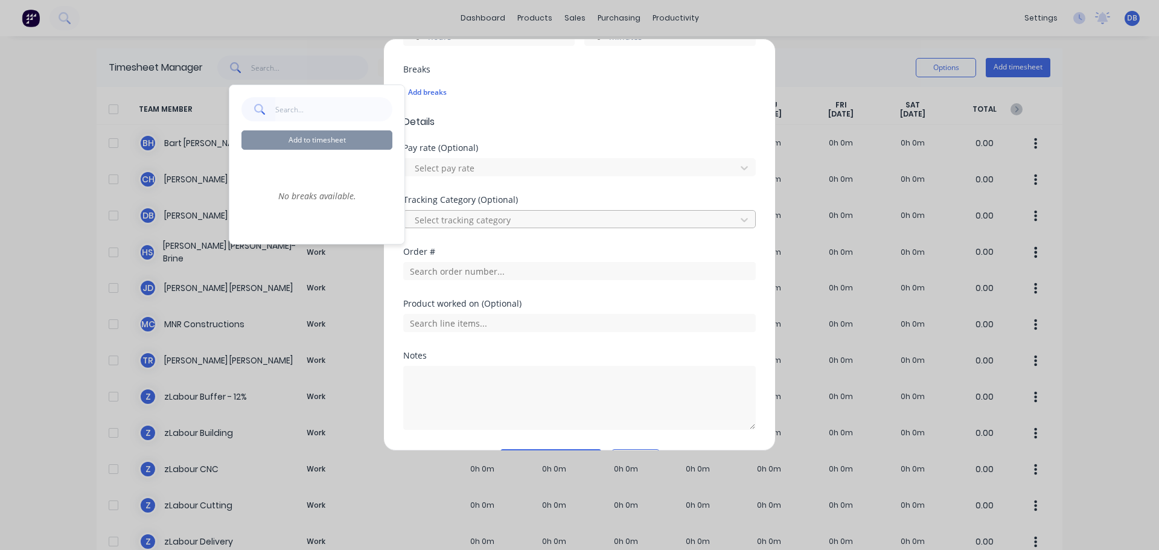 The width and height of the screenshot is (1159, 550). Describe the element at coordinates (317, 140) in the screenshot. I see `button: Add to timesheet` at that location.